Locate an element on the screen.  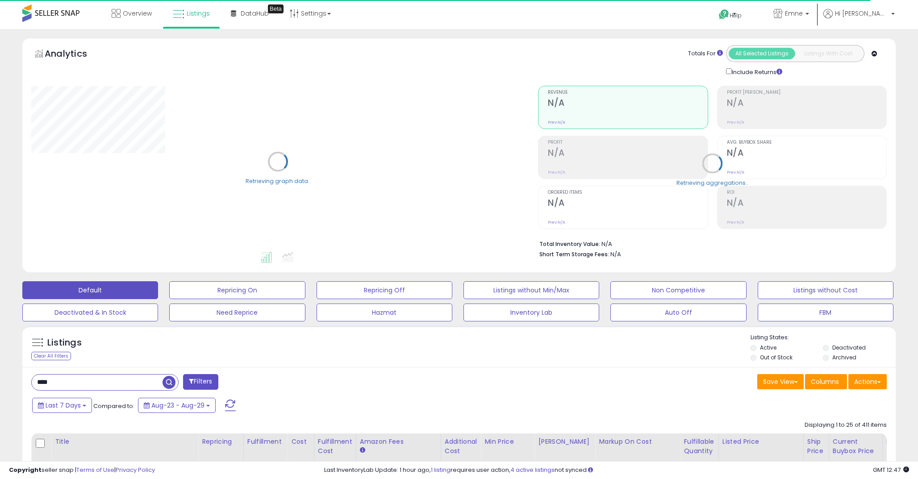
span: Overview is located at coordinates (137, 13).